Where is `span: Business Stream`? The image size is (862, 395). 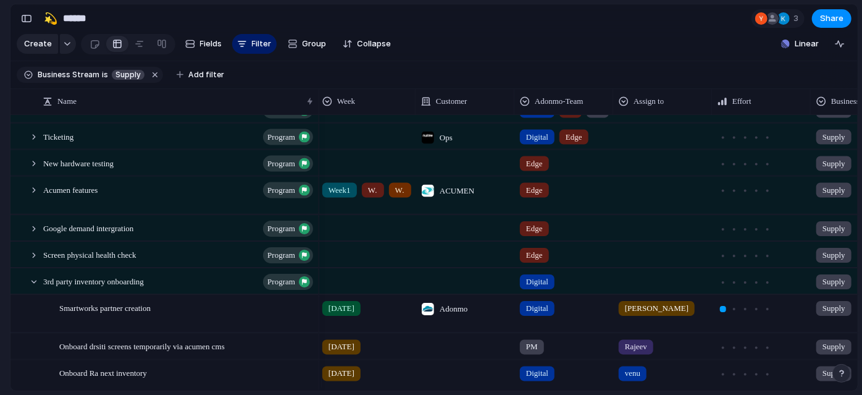
span: Business Stream is located at coordinates (69, 75).